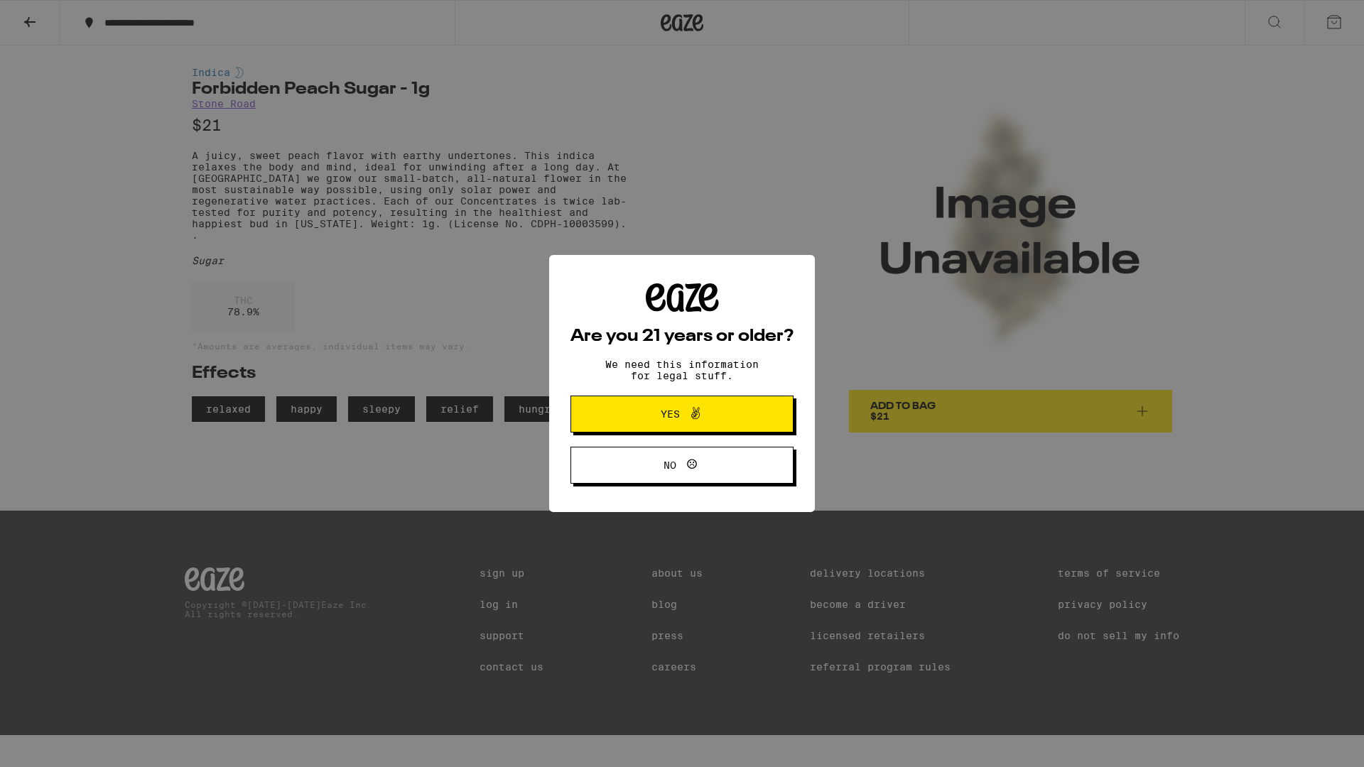 This screenshot has height=767, width=1364. Describe the element at coordinates (682, 414) in the screenshot. I see `button: Yes` at that location.